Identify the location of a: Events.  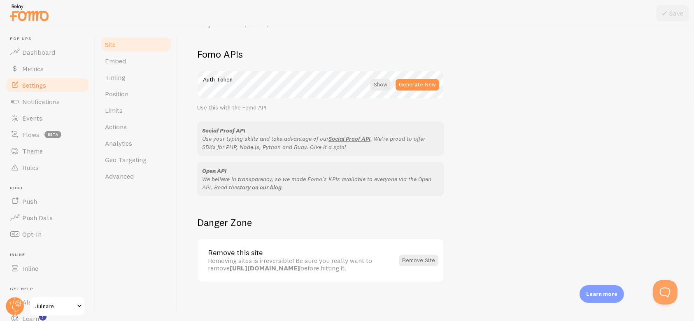
(47, 118).